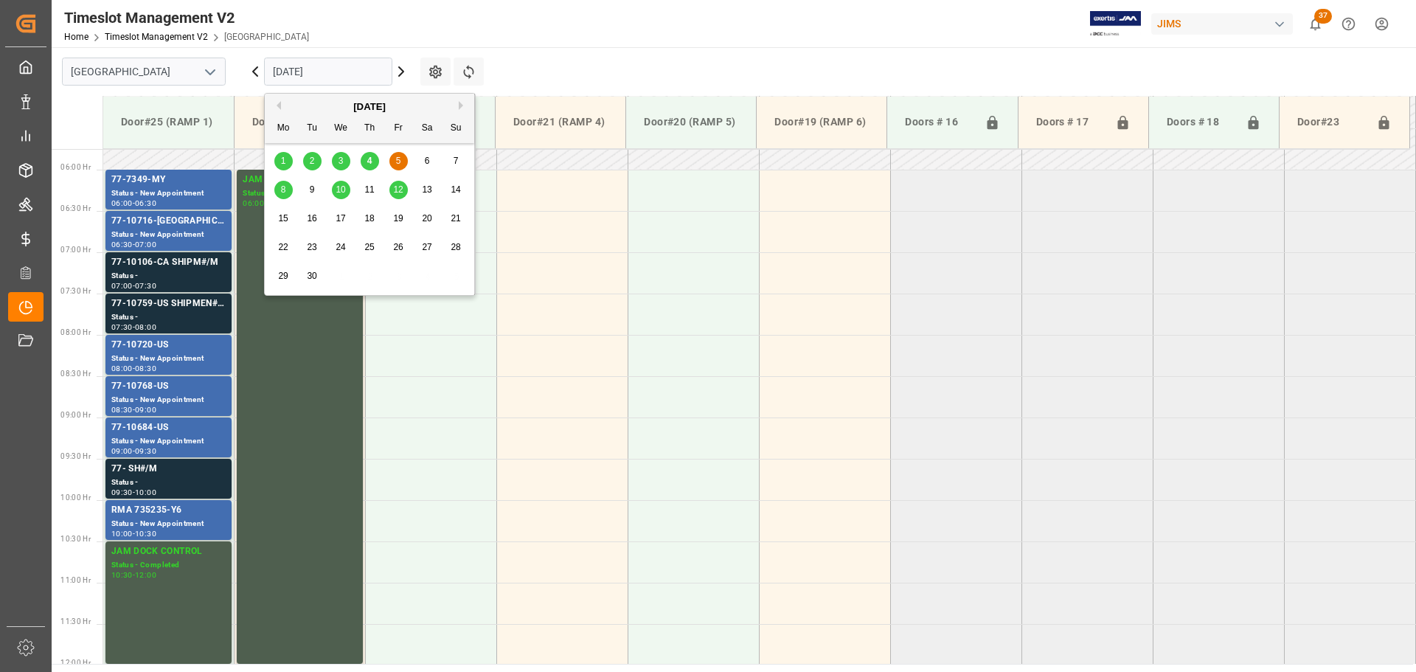 This screenshot has height=672, width=1416. Describe the element at coordinates (168, 552) in the screenshot. I see `div: JAM DOCK CONTROL` at that location.